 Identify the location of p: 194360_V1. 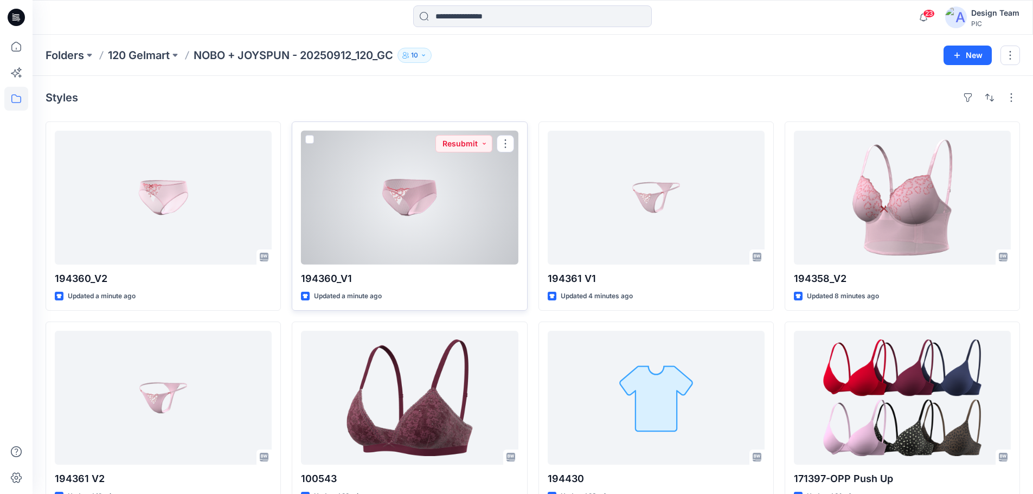
(409, 279).